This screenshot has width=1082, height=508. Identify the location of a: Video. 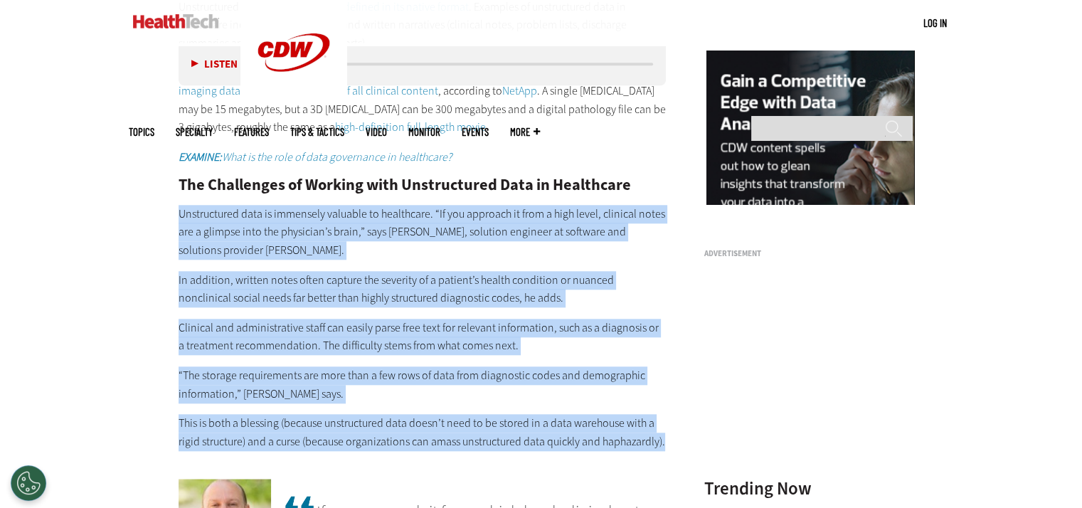
(376, 132).